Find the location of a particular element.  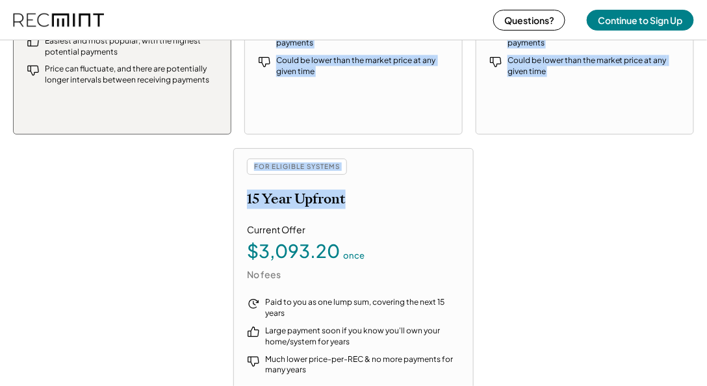

div: Price can fluctuate, and there are potentially longer intervals between receiving payments is located at coordinates (131, 75).